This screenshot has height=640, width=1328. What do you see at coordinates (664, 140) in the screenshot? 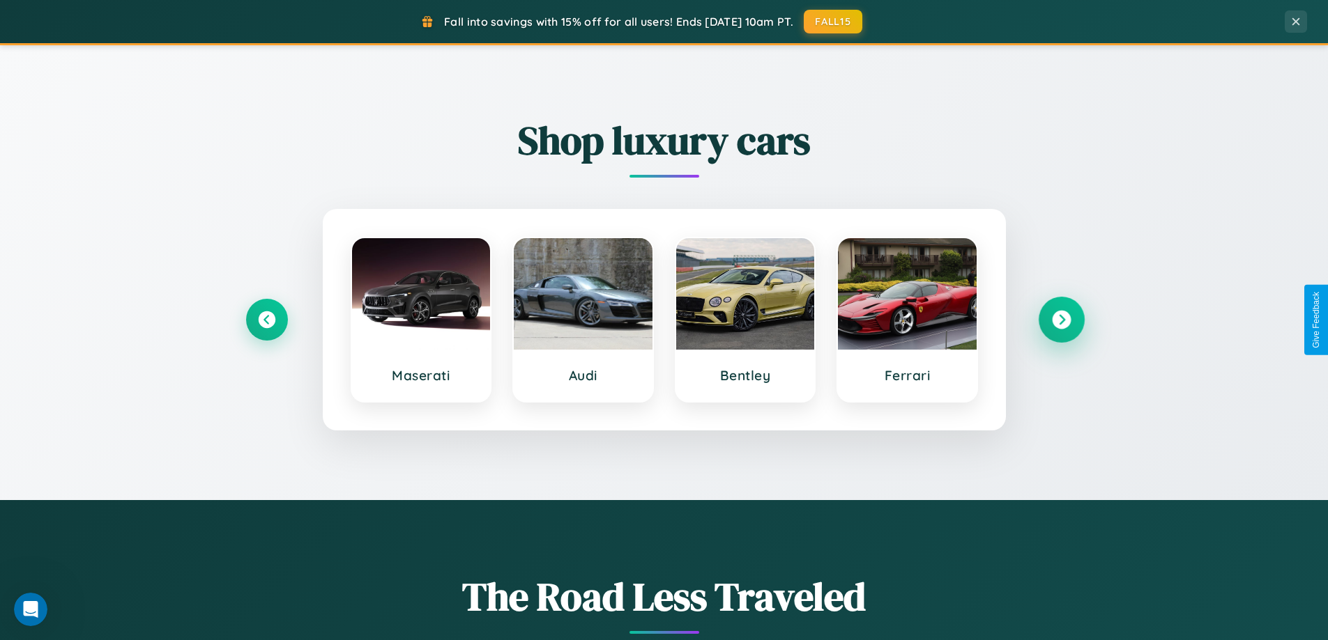
I see `h2: Shop luxury cars` at bounding box center [664, 140].